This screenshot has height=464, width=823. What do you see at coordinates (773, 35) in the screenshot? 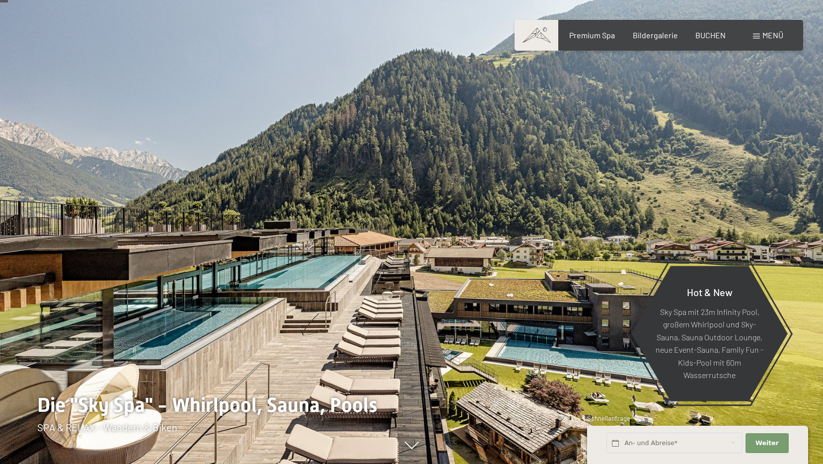
I see `span: Menü` at bounding box center [773, 35].